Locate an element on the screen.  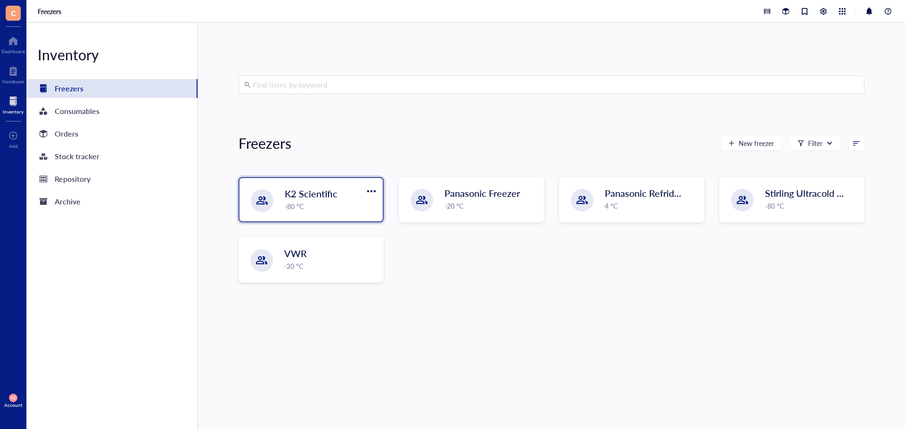
div: Consumables is located at coordinates (77, 111).